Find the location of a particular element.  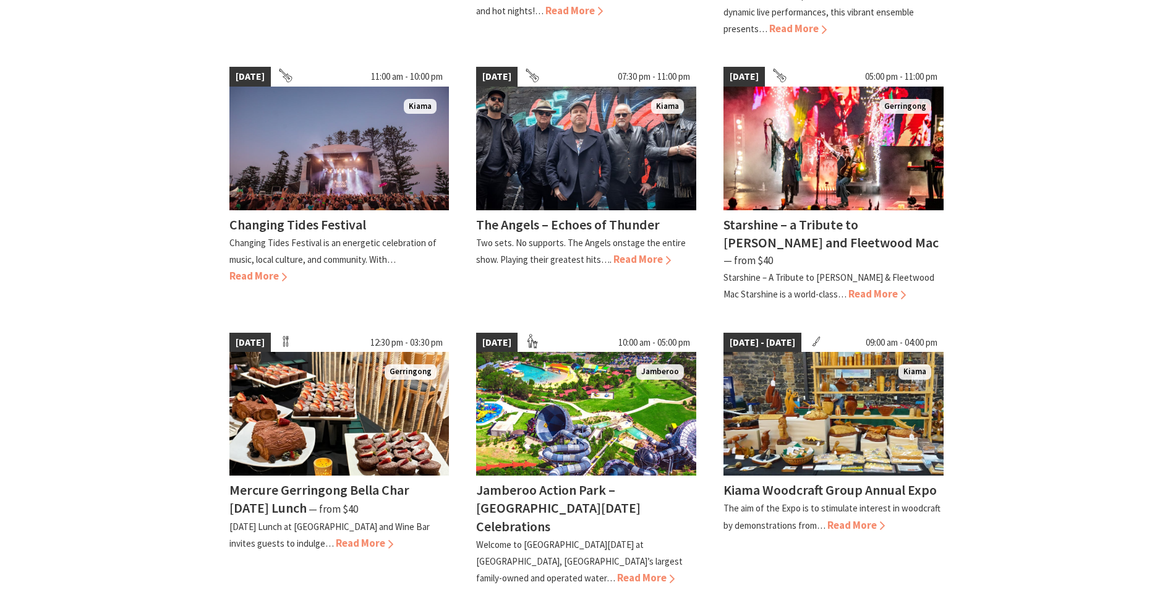

span: 05:00 pm - 11:00 pm is located at coordinates (901, 77).